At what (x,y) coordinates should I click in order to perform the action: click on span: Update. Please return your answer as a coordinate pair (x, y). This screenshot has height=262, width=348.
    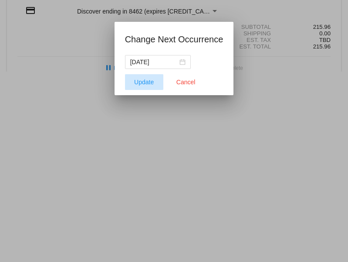
    Looking at the image, I should click on (144, 82).